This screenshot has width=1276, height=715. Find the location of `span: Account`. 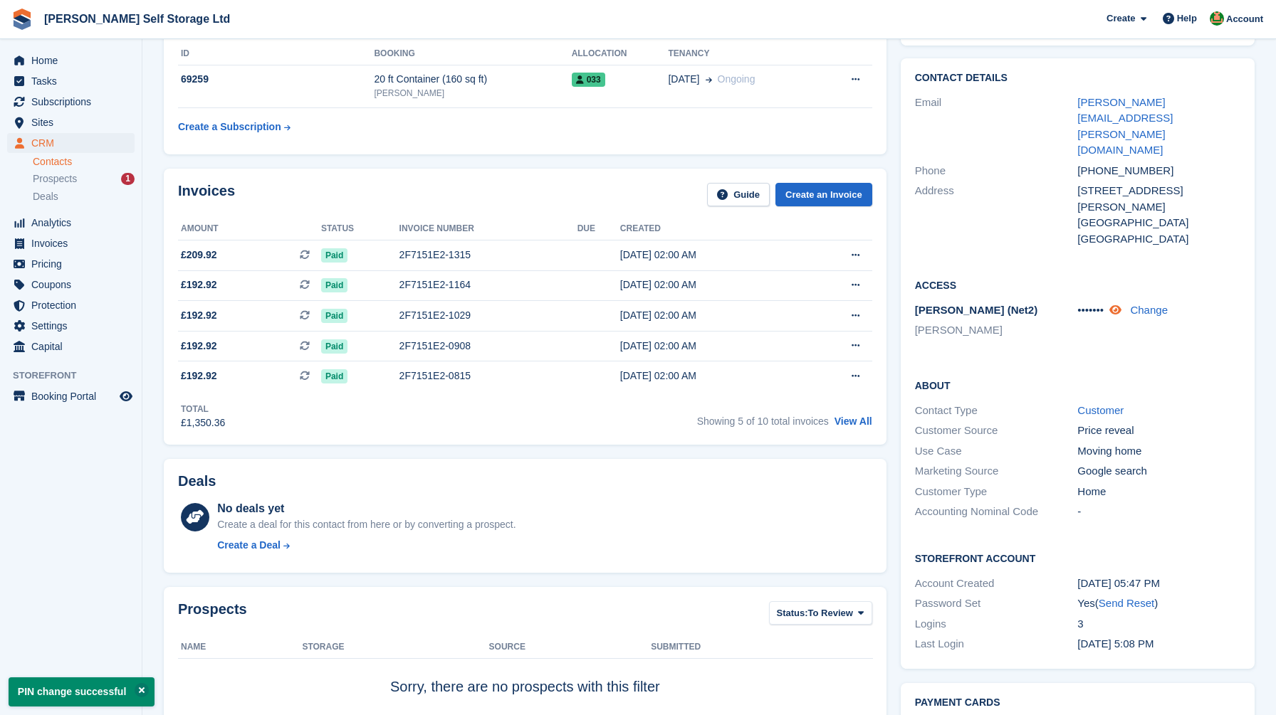

span: Account is located at coordinates (1244, 19).